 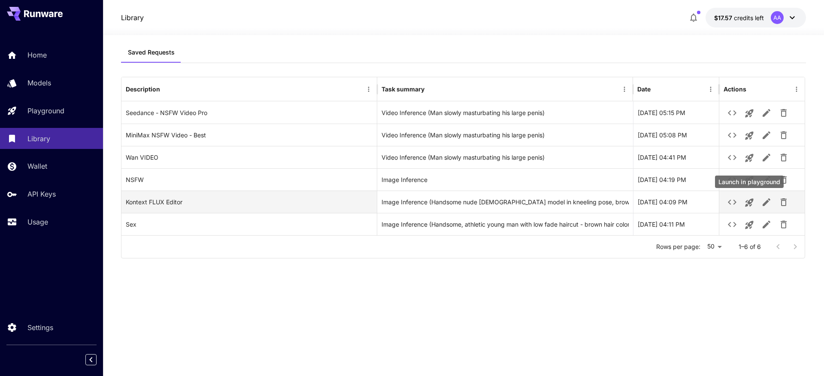 I want to click on div: Seedance - NSFW Video Pro, so click(x=249, y=112).